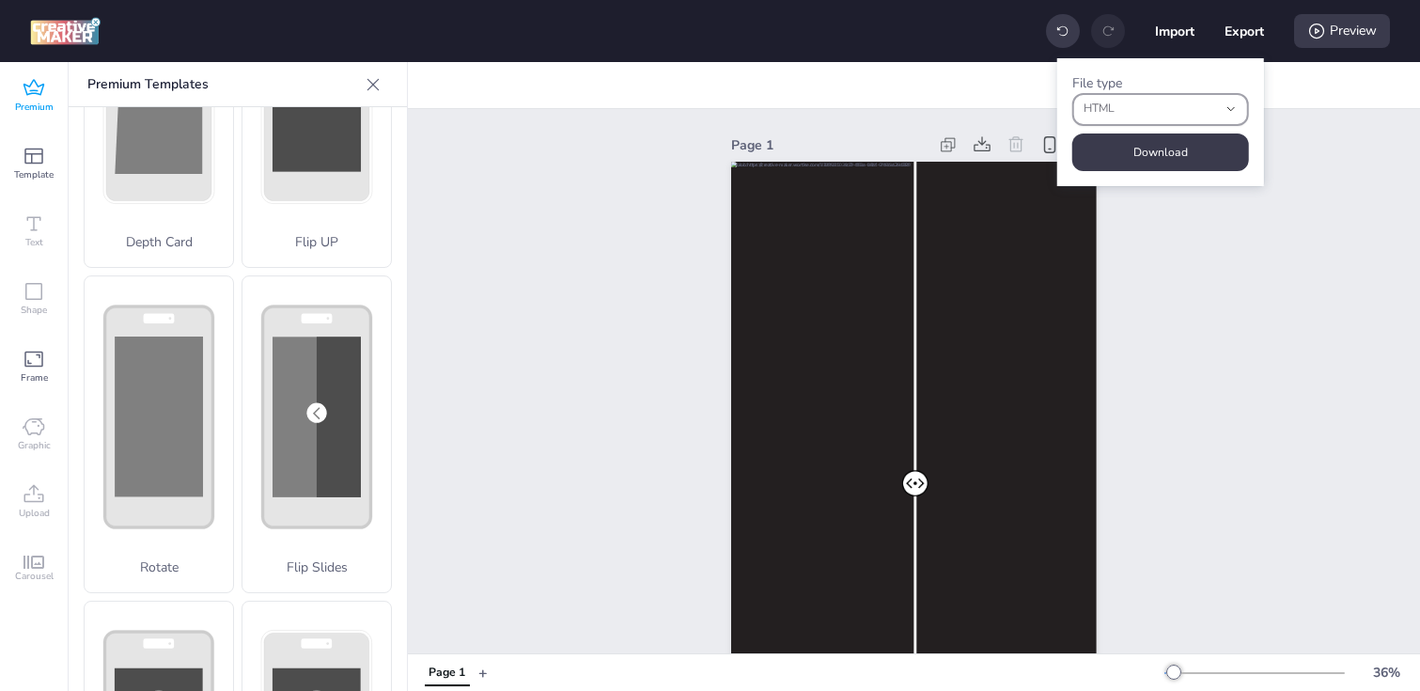 Image resolution: width=1420 pixels, height=691 pixels. I want to click on label: File type, so click(1096, 83).